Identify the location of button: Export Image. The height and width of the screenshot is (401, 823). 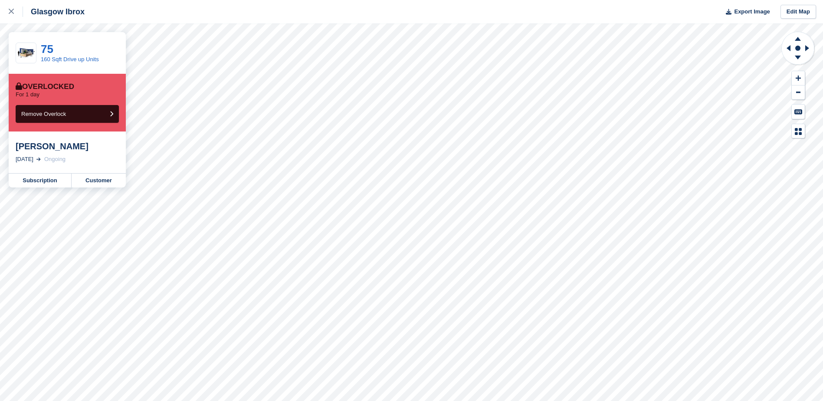
(745, 12).